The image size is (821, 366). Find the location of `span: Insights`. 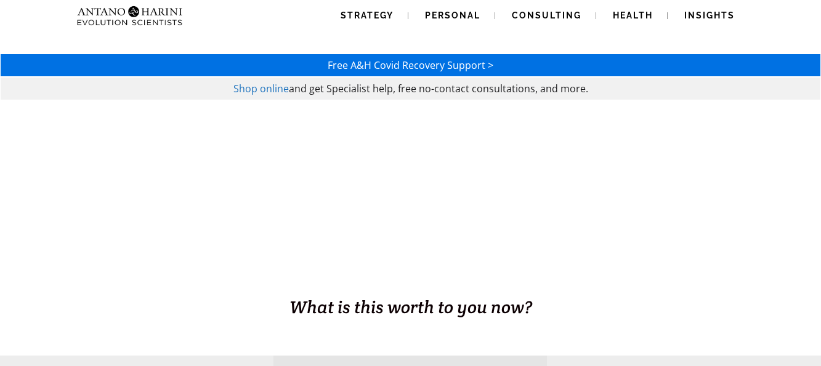

span: Insights is located at coordinates (709, 15).